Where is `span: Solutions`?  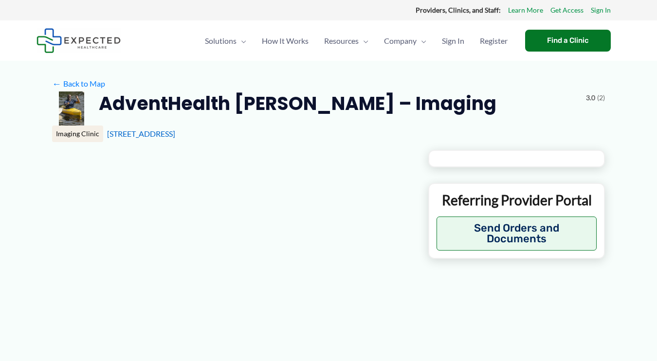
span: Solutions is located at coordinates (220, 41).